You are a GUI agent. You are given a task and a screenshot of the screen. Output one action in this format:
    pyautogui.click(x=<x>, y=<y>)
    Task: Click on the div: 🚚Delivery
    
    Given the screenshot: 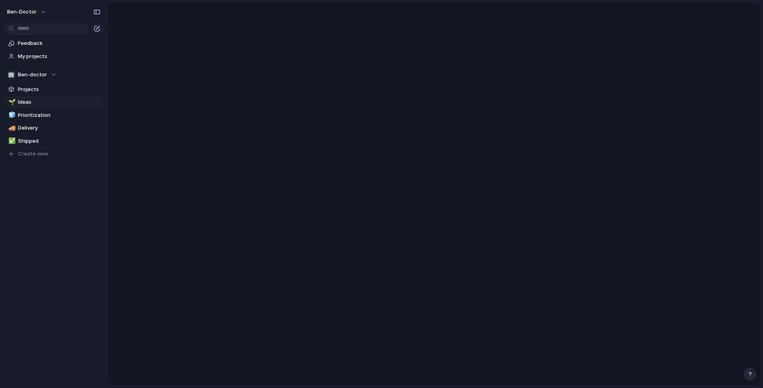 What is the action you would take?
    pyautogui.click(x=54, y=128)
    